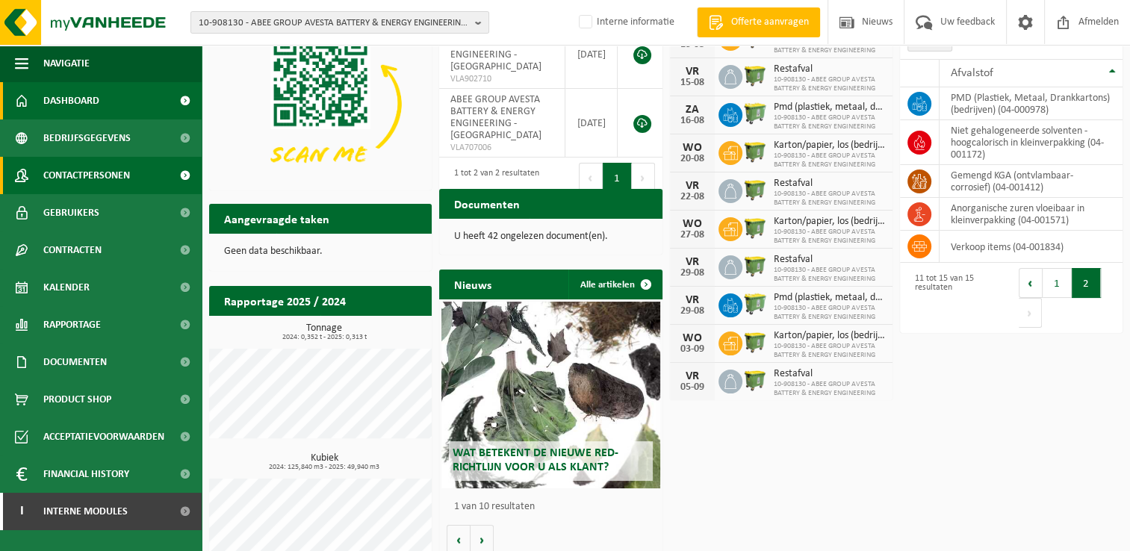 The height and width of the screenshot is (551, 1130). Describe the element at coordinates (334, 23) in the screenshot. I see `span: 10-908130 - ABEE GROUP AVESTA BATTERY & ENERGY ENGINEERING - NINOVE` at that location.